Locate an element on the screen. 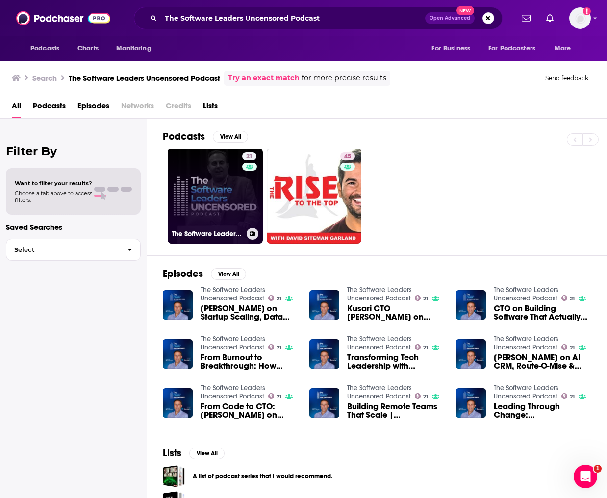 This screenshot has width=607, height=498. span: Lists is located at coordinates (210, 108).